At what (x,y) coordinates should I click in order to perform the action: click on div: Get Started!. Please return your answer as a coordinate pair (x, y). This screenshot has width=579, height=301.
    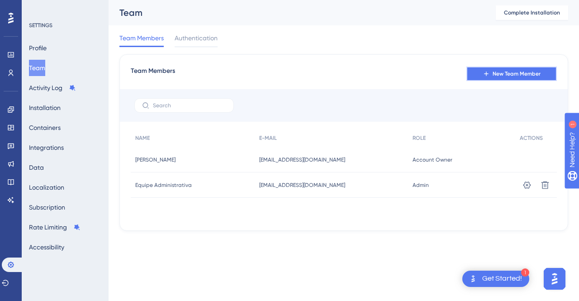
    Looking at the image, I should click on (502, 279).